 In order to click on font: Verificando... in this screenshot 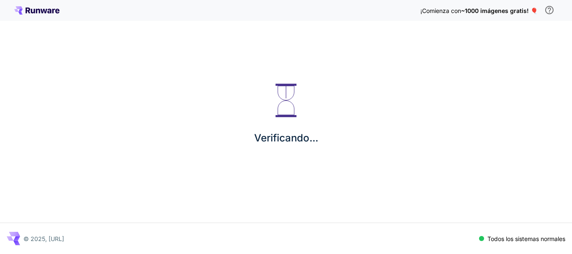, I will do `click(286, 138)`.